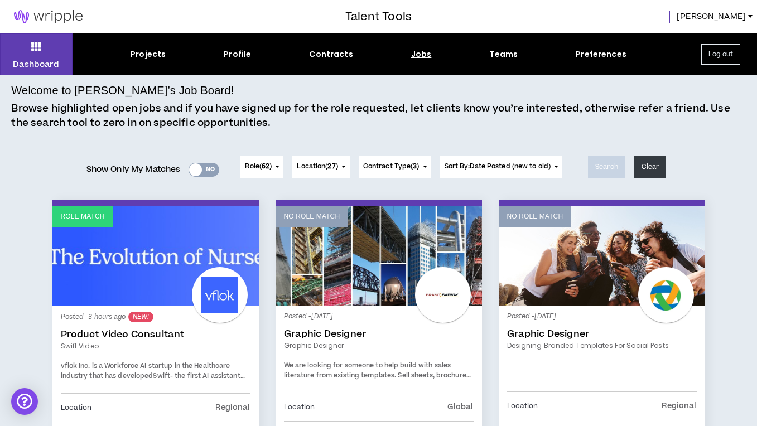 The width and height of the screenshot is (757, 426). Describe the element at coordinates (602, 346) in the screenshot. I see `a: Designing branded templates for social posts` at that location.